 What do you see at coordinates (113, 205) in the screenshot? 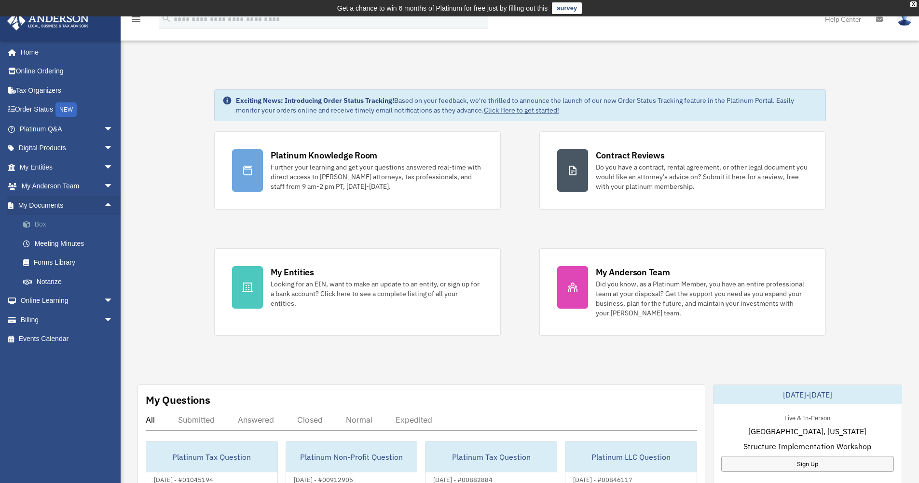
I see `span: arrow_drop_up` at bounding box center [113, 205].